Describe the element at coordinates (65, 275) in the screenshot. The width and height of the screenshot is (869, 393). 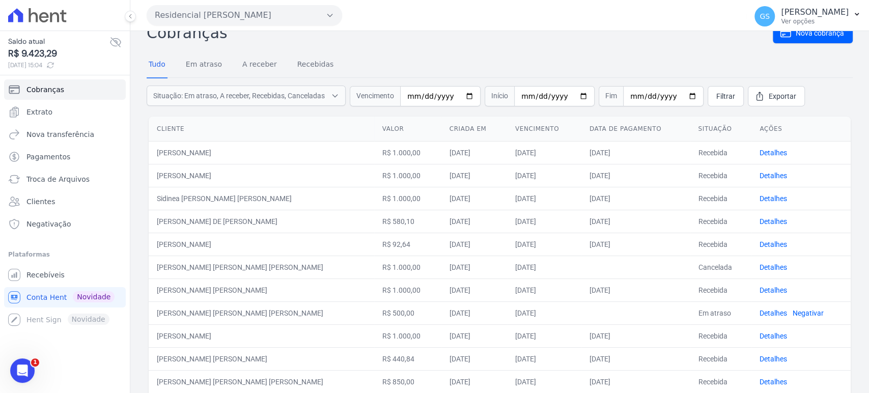
I see `a: Recebíveis` at that location.